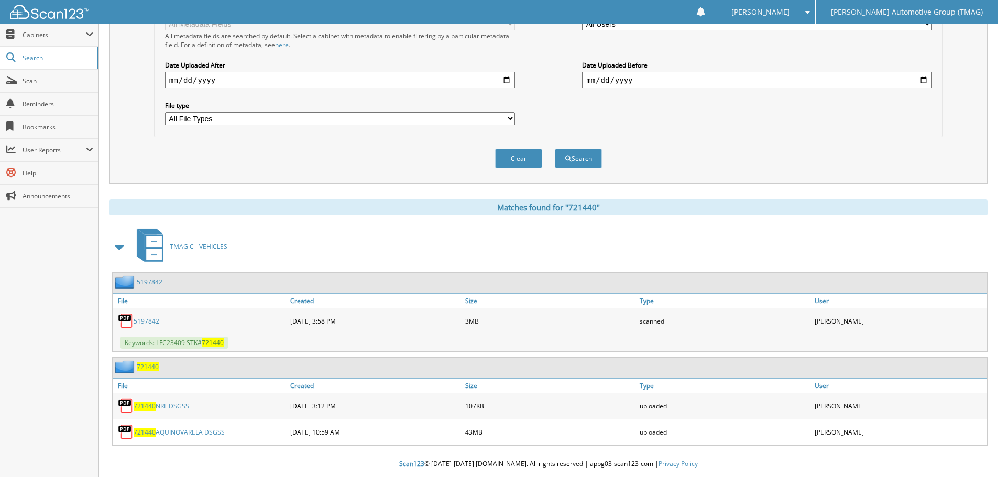 The image size is (998, 477). What do you see at coordinates (58, 196) in the screenshot?
I see `span: Announcements` at bounding box center [58, 196].